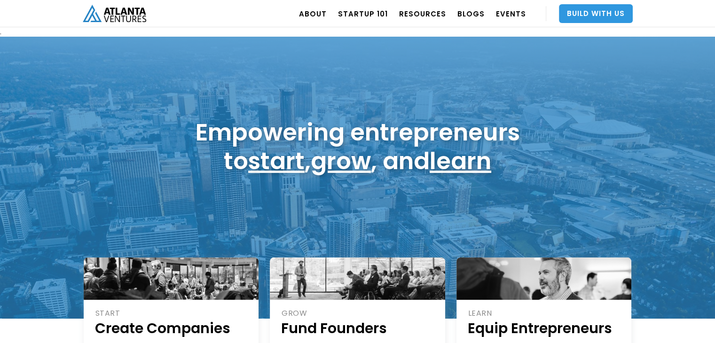  Describe the element at coordinates (511, 14) in the screenshot. I see `a: EVENTS` at that location.